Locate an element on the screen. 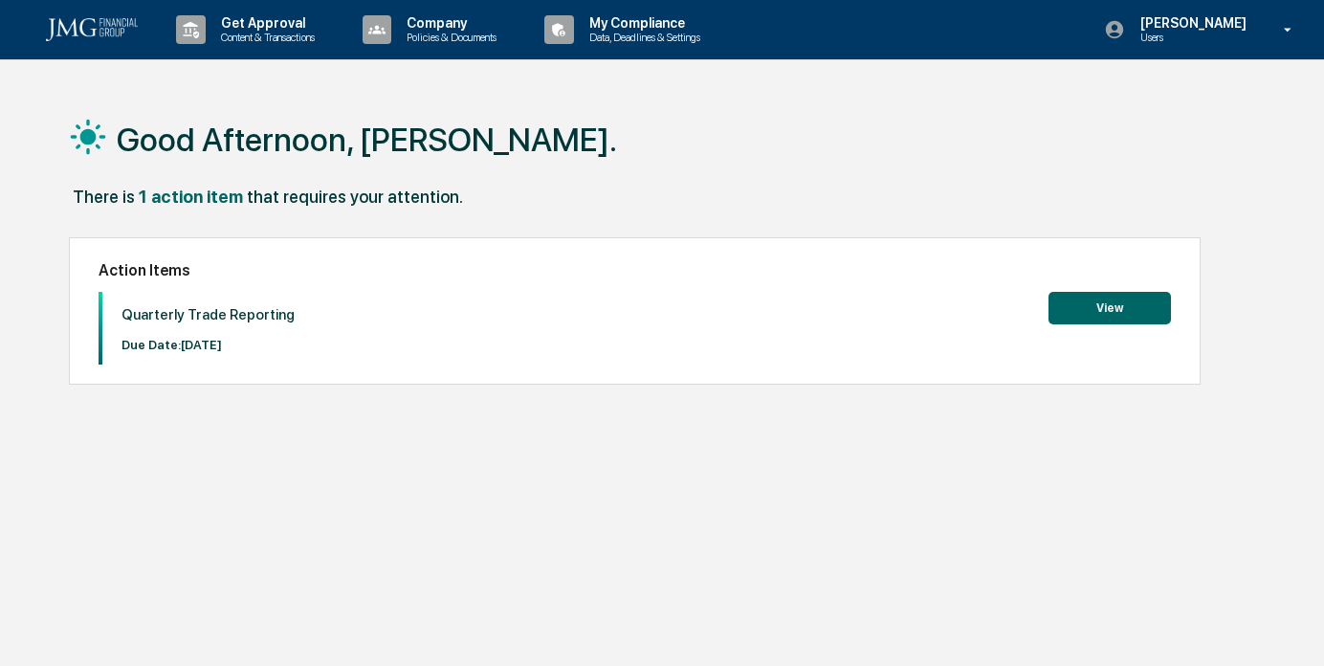  p: Company is located at coordinates (449, 23).